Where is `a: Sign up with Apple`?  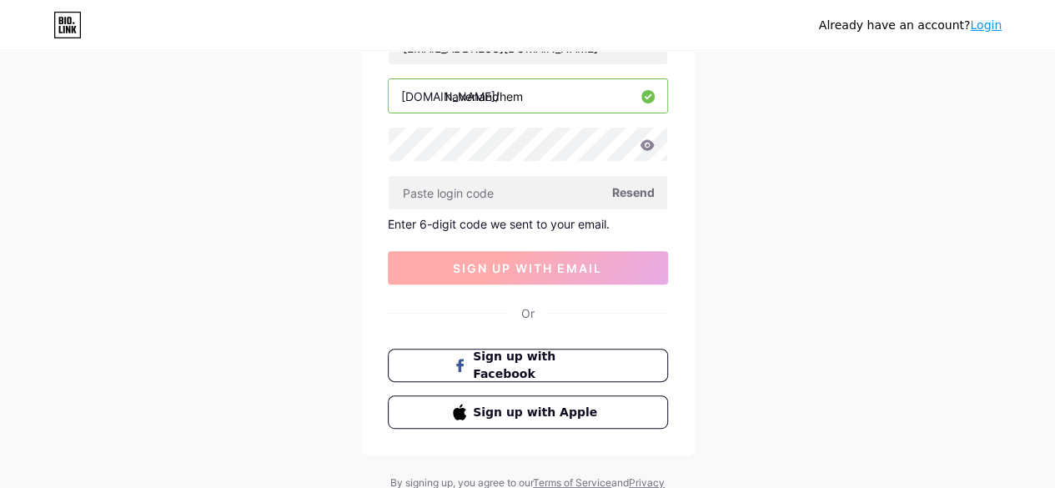
a: Sign up with Apple is located at coordinates (528, 412).